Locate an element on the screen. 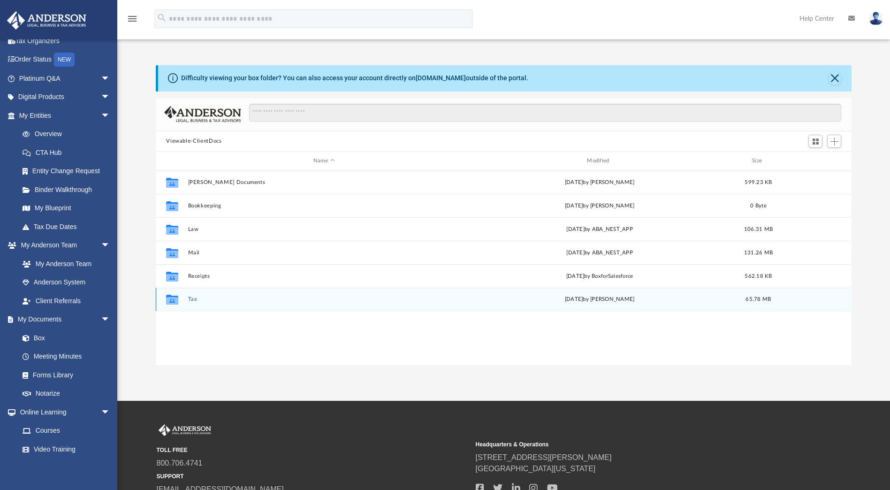  span: 0 Byte is located at coordinates (759, 205).